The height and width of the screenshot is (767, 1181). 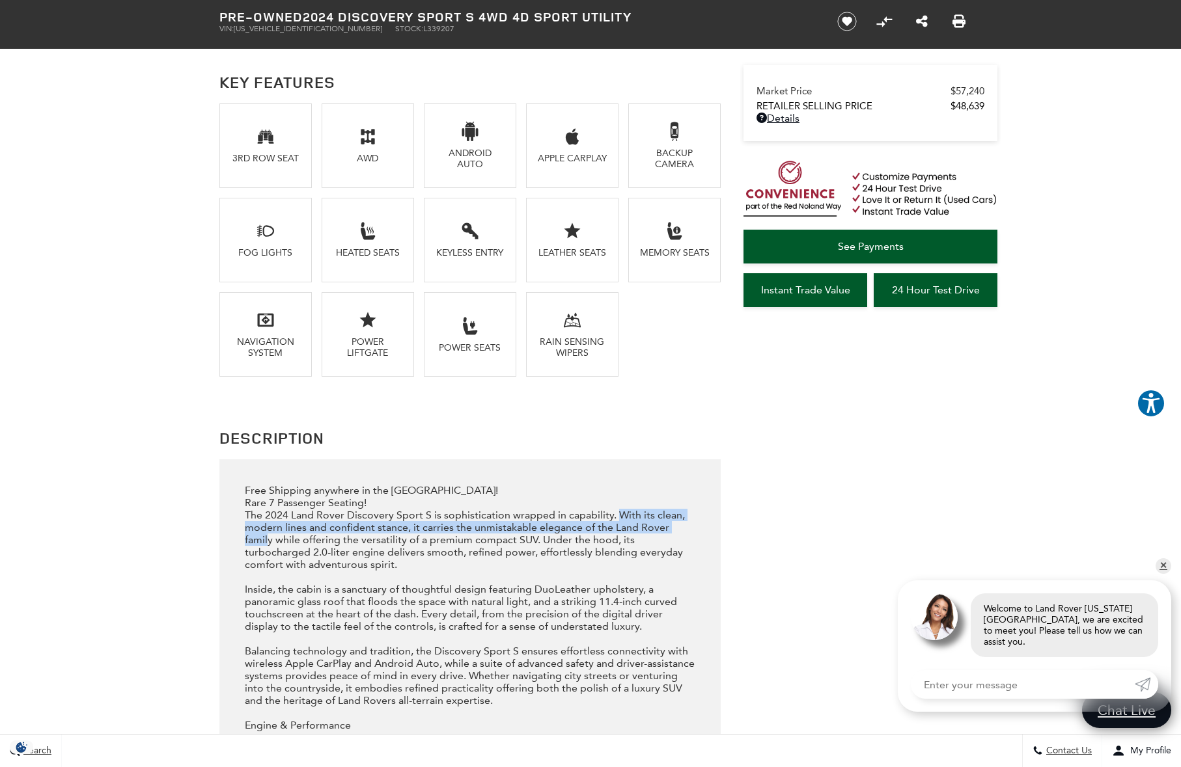 I want to click on h2: Description, so click(x=470, y=438).